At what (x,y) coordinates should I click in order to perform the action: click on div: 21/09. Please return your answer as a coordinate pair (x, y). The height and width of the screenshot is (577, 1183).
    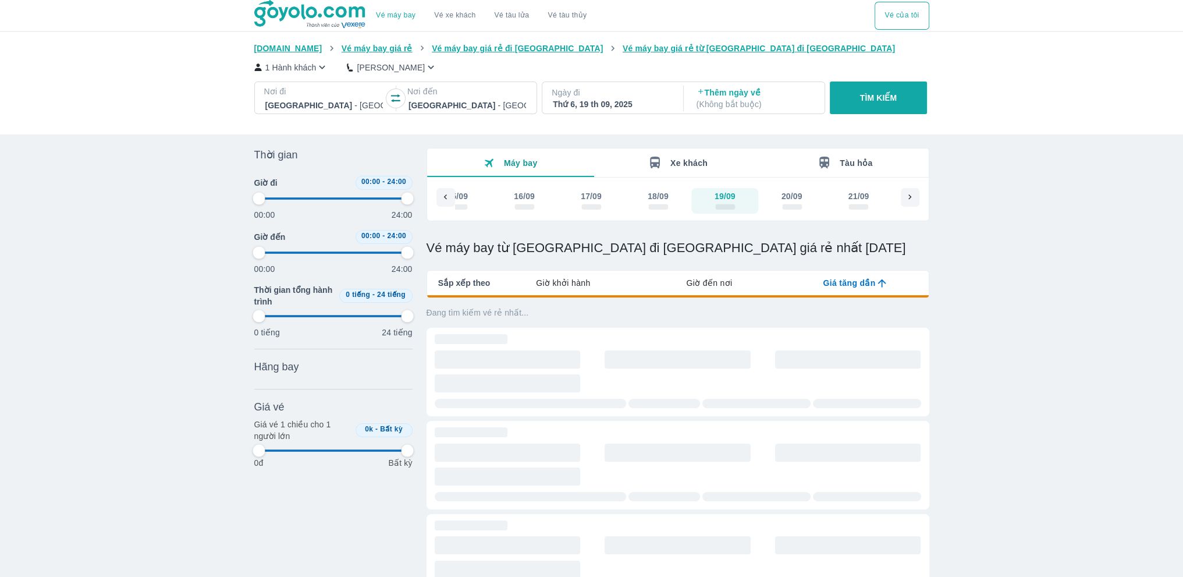
    Looking at the image, I should click on (858, 196).